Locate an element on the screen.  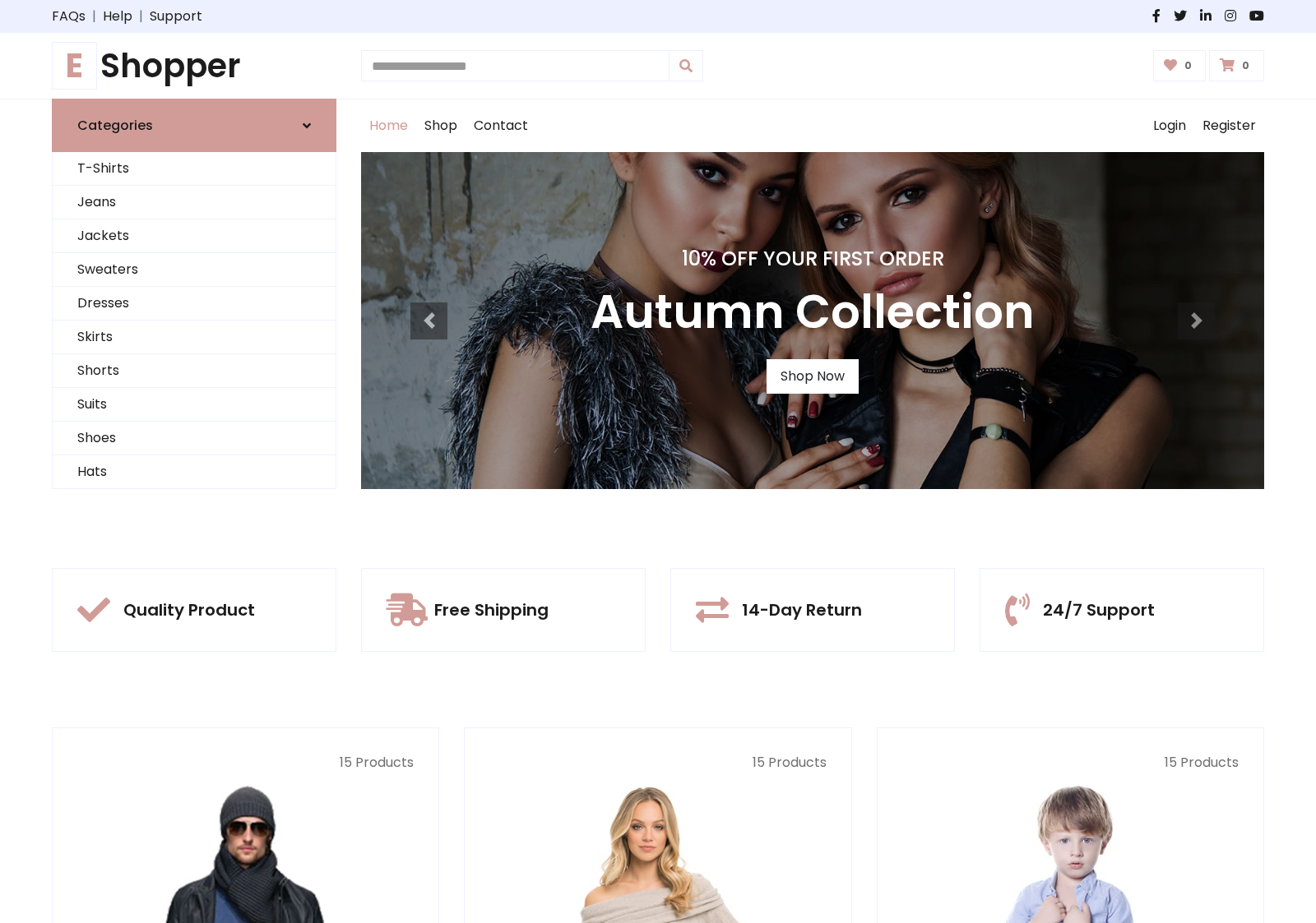
a: Sweaters is located at coordinates (194, 270).